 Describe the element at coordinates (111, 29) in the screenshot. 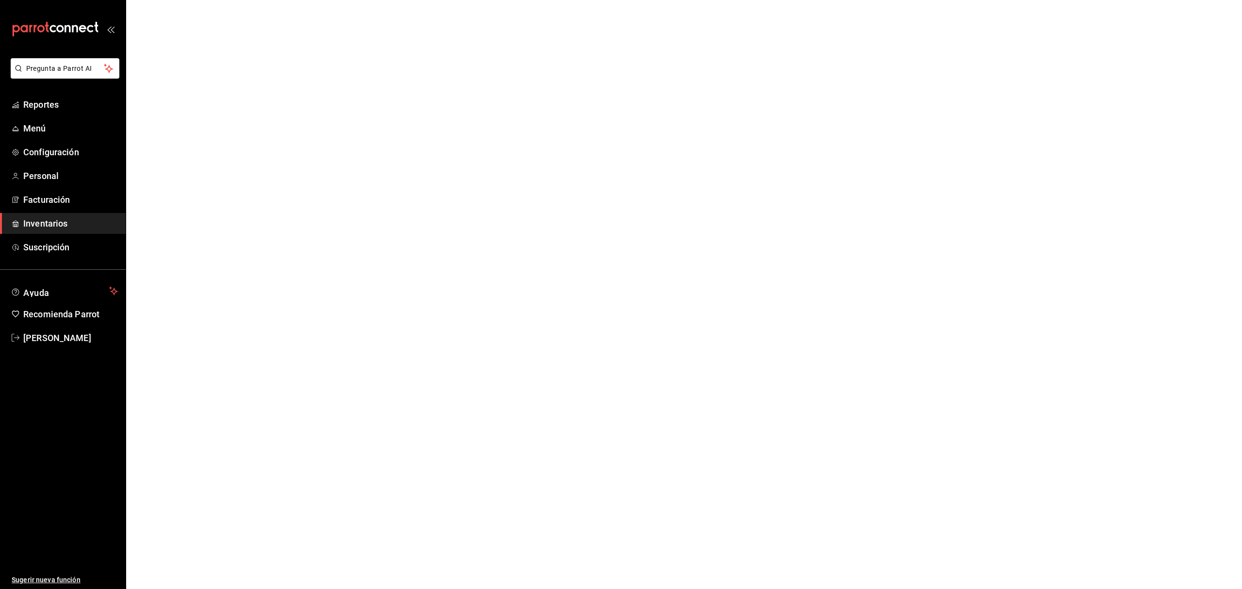

I see `button: open_drawer_menu` at that location.